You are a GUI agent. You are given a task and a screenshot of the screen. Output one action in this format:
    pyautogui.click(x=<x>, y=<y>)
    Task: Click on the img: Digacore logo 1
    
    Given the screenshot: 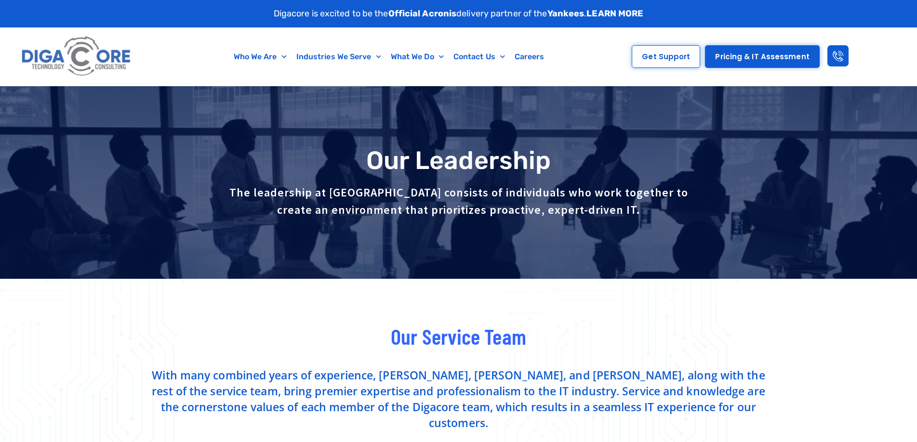 What is the action you would take?
    pyautogui.click(x=77, y=56)
    